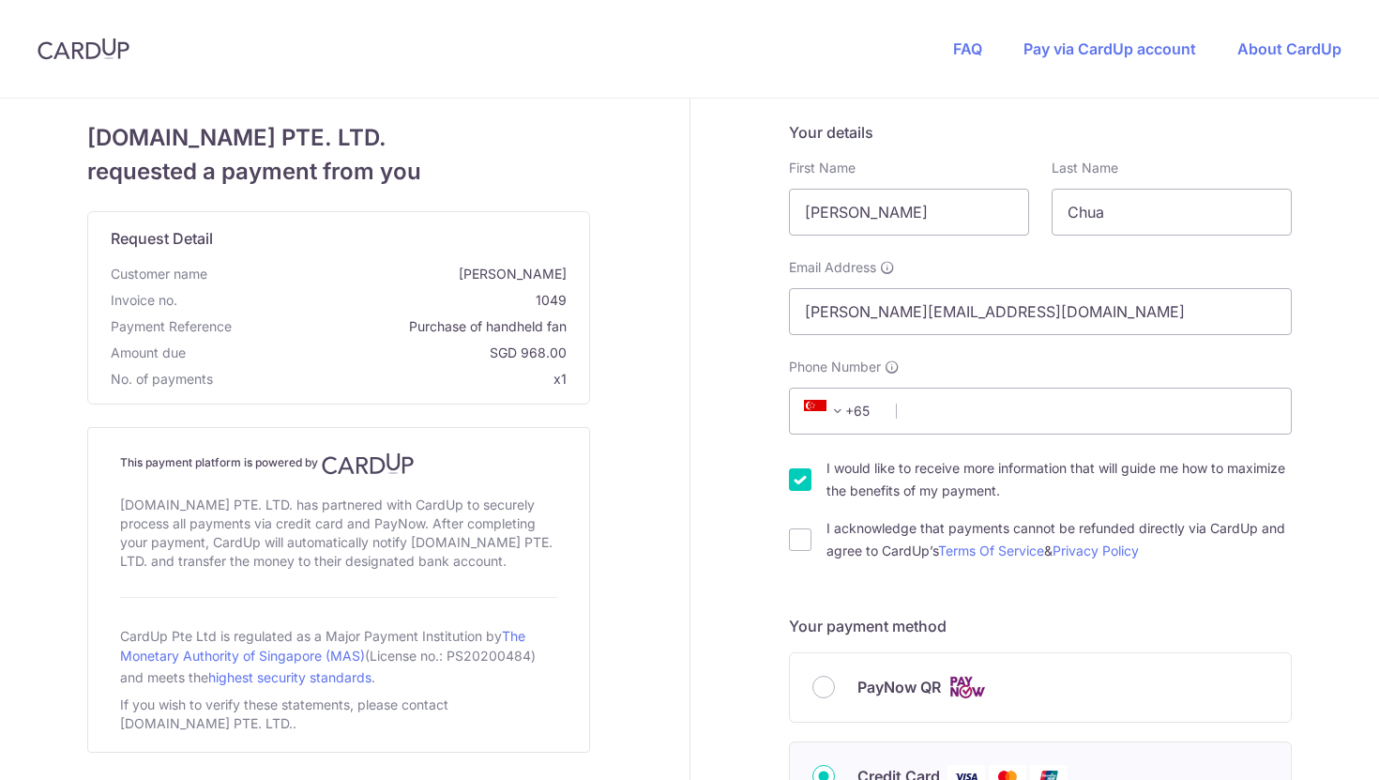 The image size is (1379, 780). I want to click on a: highest security standards, so click(290, 676).